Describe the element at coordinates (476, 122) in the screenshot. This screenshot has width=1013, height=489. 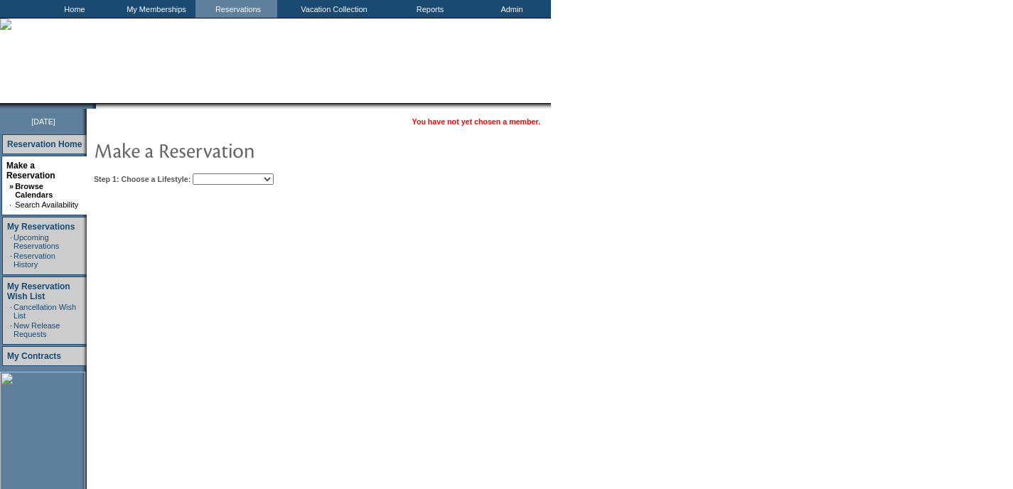
I see `span: You have not yet chosen a member.` at that location.